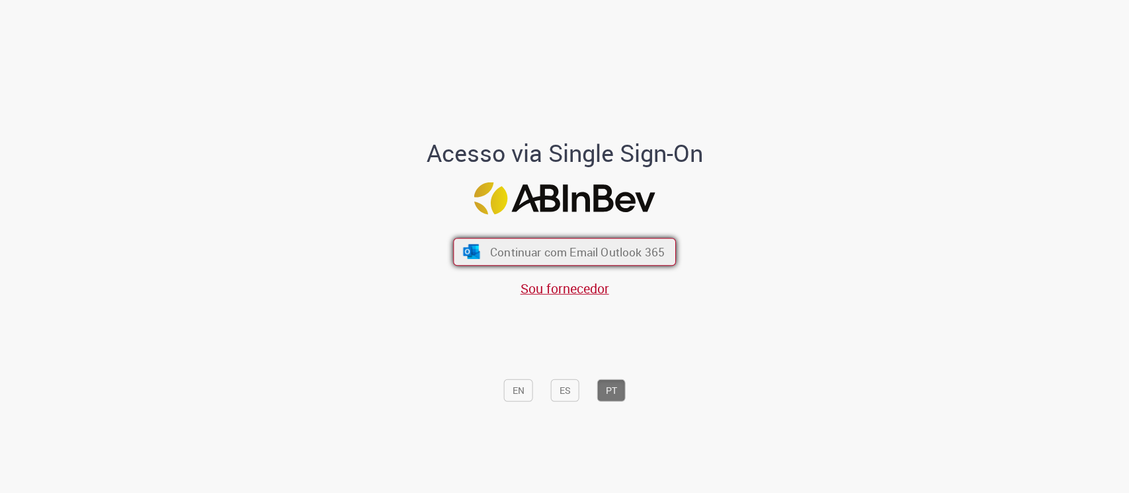 The width and height of the screenshot is (1129, 493). I want to click on button: PT, so click(611, 390).